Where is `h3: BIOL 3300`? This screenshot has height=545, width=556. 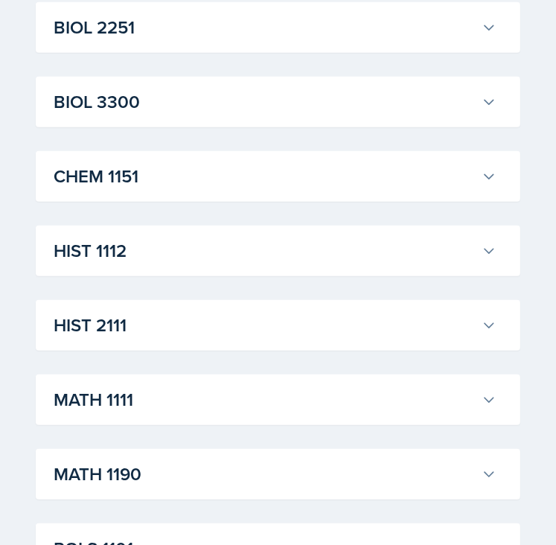
h3: BIOL 3300 is located at coordinates (264, 102).